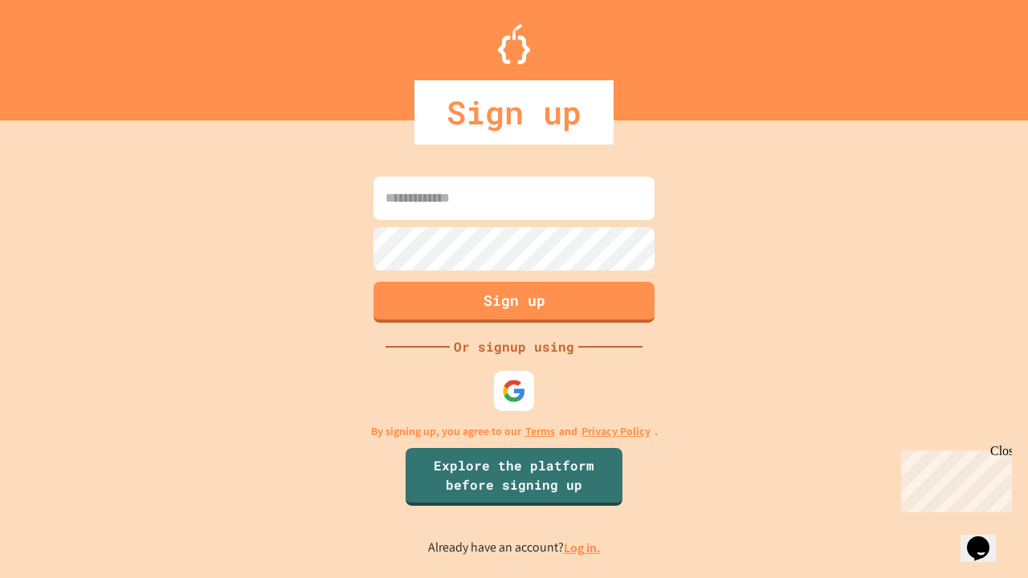  I want to click on div: Or signup using, so click(514, 347).